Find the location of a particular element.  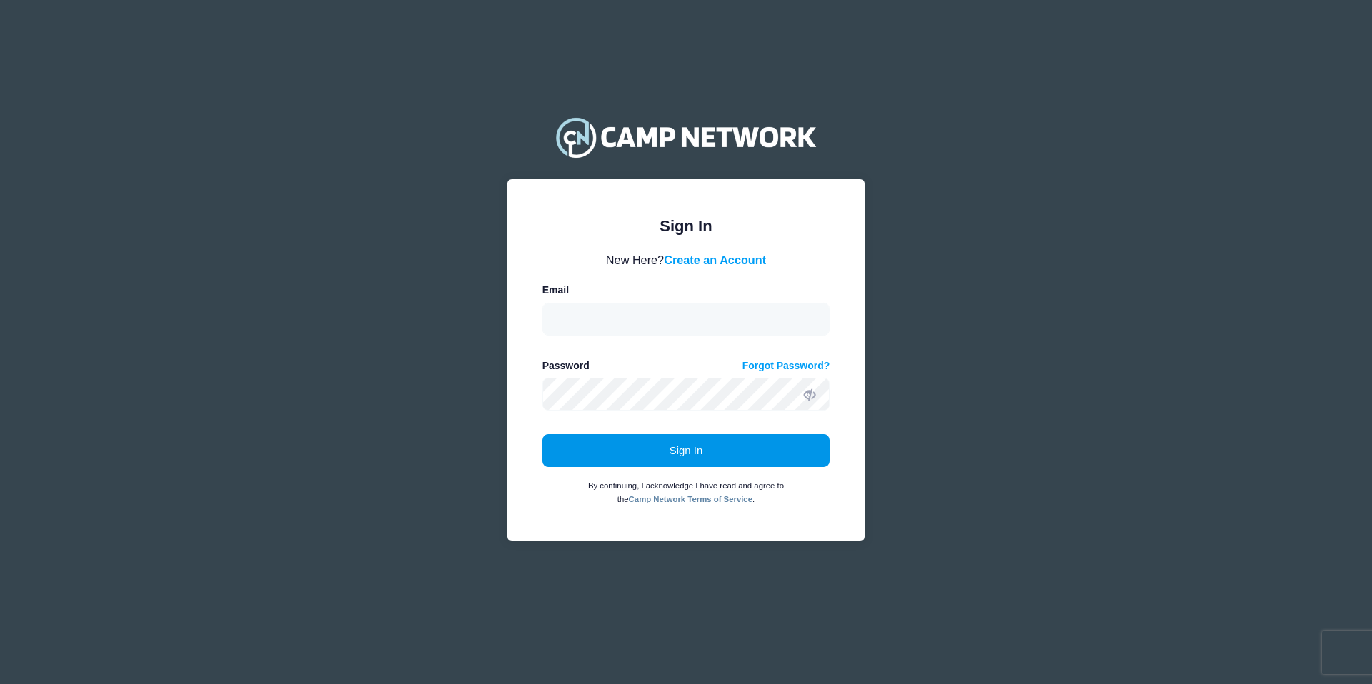

div: Sign In is located at coordinates (686, 226).